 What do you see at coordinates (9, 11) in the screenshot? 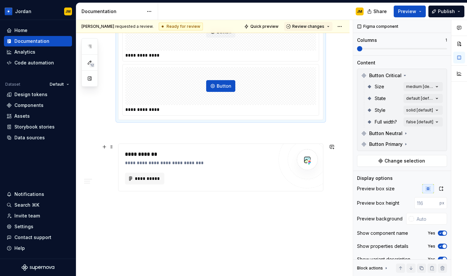
I see `img: 049812b6-2877-400d-9dc9-987621144c16.png` at bounding box center [9, 11].